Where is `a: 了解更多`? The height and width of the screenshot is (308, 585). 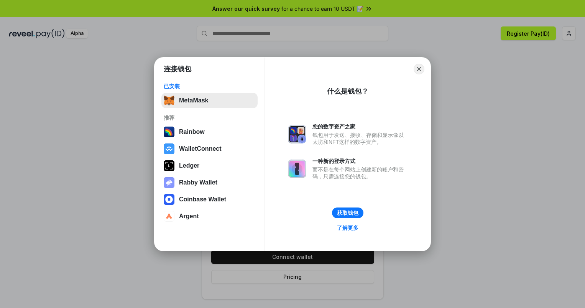
a: 了解更多 is located at coordinates (348, 228).